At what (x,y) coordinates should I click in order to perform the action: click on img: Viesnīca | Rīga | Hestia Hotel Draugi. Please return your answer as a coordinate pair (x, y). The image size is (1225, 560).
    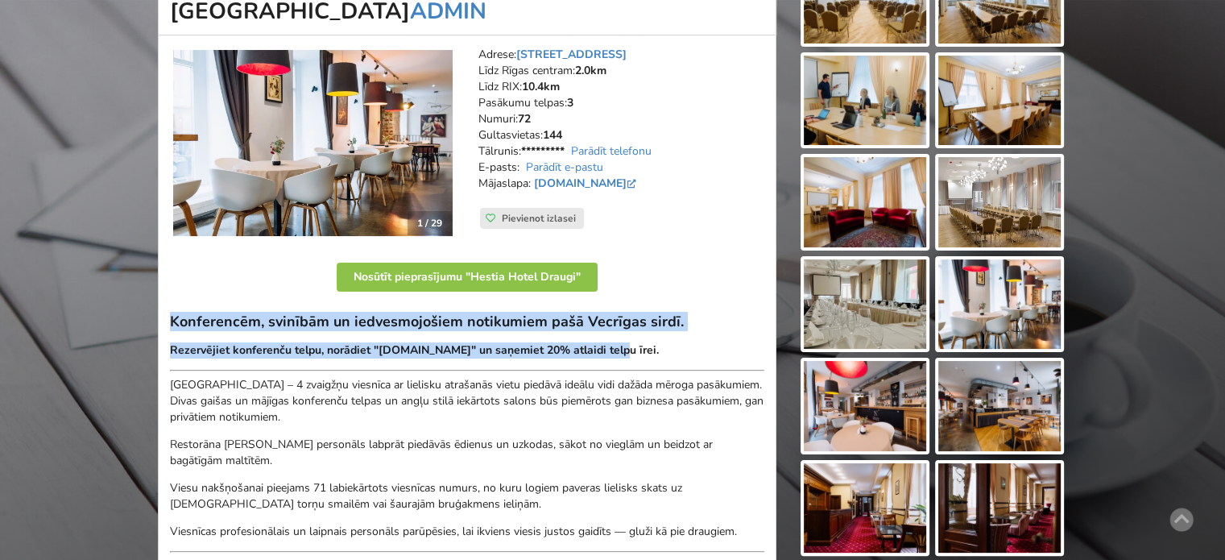
    Looking at the image, I should click on (313, 143).